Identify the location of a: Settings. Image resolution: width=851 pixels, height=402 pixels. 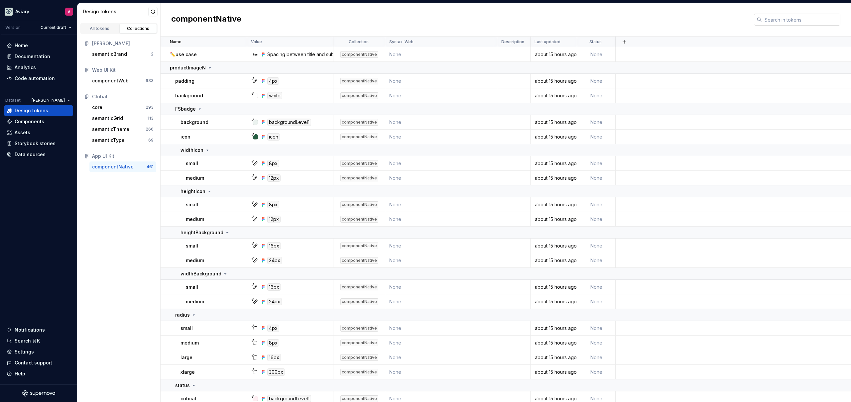
(39, 352).